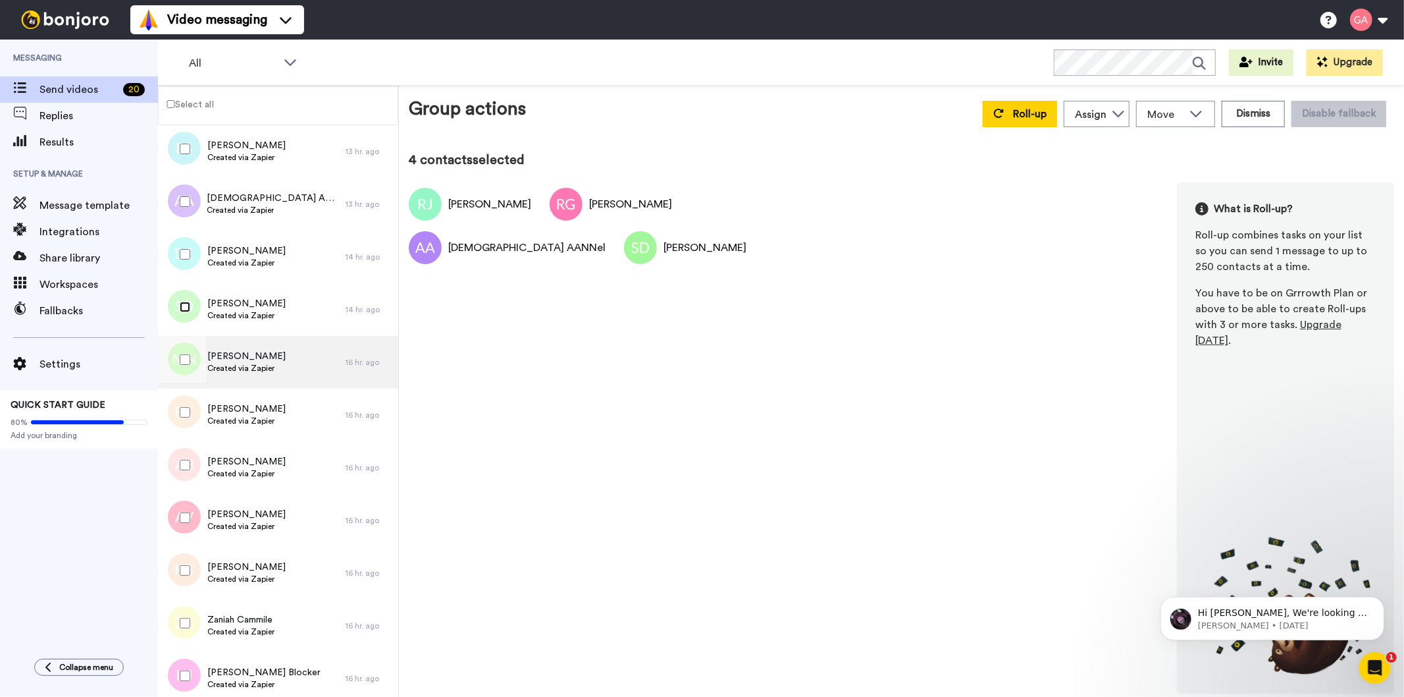  Describe the element at coordinates (65, 20) in the screenshot. I see `img: bj-logo-header-white.svg` at that location.